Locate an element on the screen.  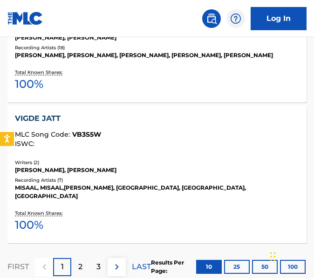
div: Chat Widget is located at coordinates (290, 256).